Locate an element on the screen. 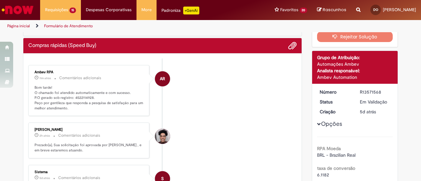 Image resolution: width=421 pixels, height=181 pixels. div: Sistema is located at coordinates (89, 172).